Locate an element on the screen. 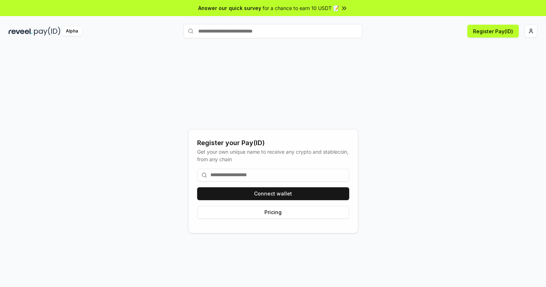 The height and width of the screenshot is (287, 546). div: Register your Pay(ID) is located at coordinates (273, 143).